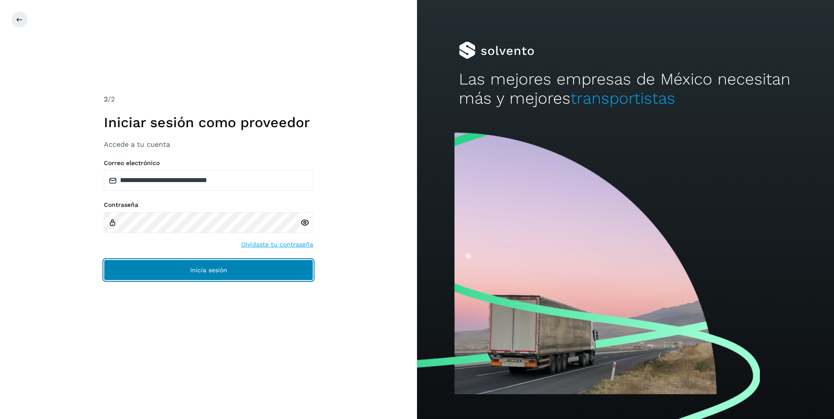 This screenshot has height=419, width=834. What do you see at coordinates (208, 270) in the screenshot?
I see `span: Inicia sesión` at bounding box center [208, 270].